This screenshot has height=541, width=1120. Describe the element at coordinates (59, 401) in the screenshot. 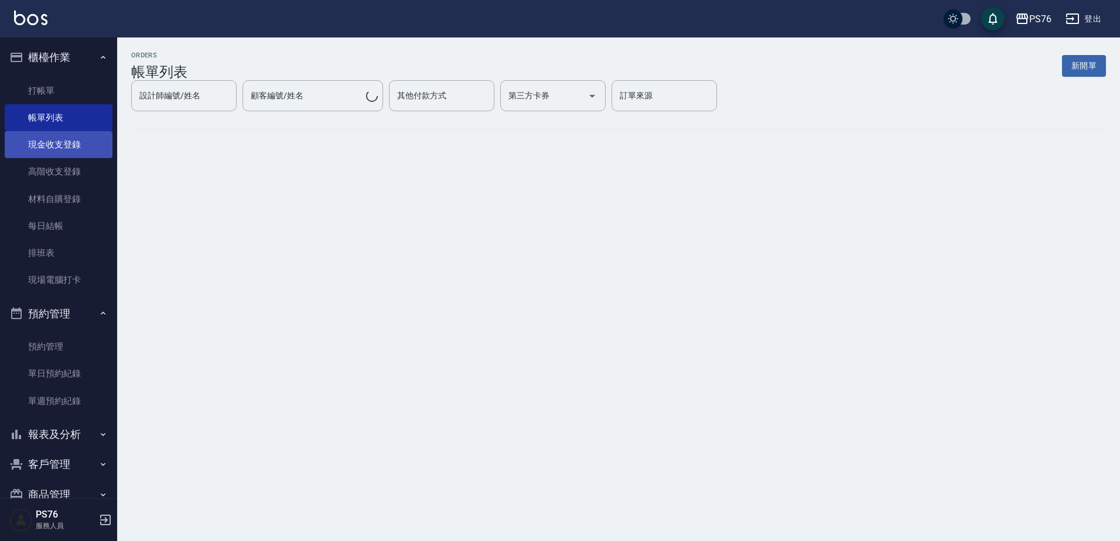

I see `a: 單週預約紀錄` at that location.